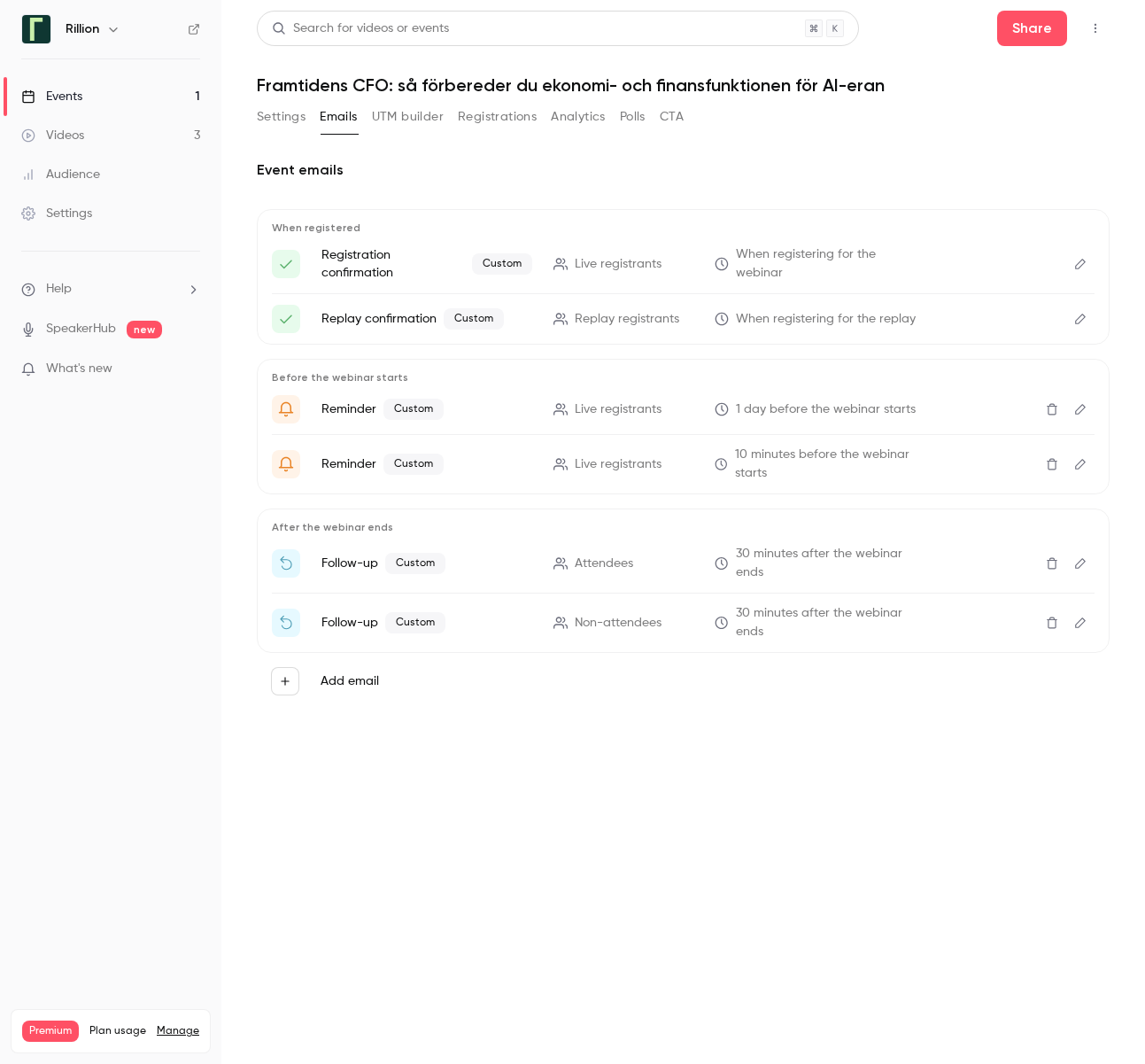 The width and height of the screenshot is (1145, 1064). Describe the element at coordinates (683, 622) in the screenshot. I see `li: Titta på inspelningen av {{ event_name }}` at that location.